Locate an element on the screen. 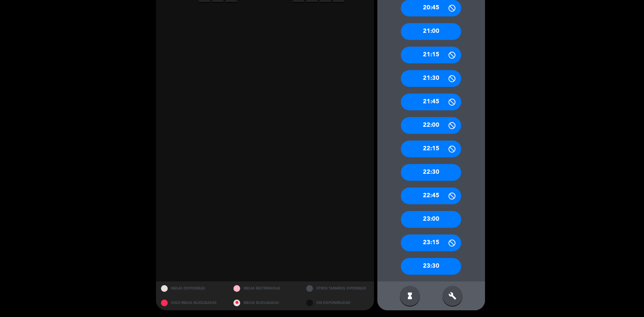  div: 22:30 is located at coordinates (431, 172).